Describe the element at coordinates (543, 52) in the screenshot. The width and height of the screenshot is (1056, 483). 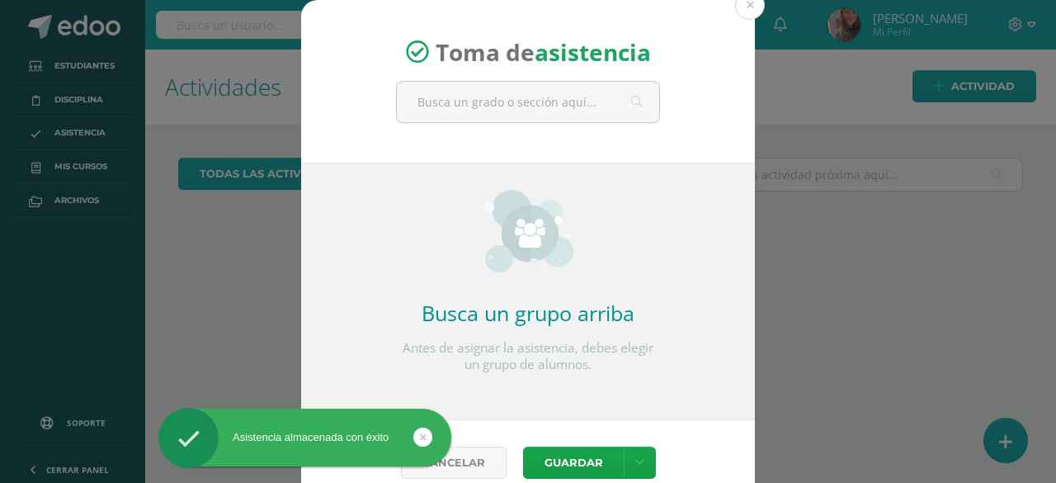
I see `span: Toma de` at that location.